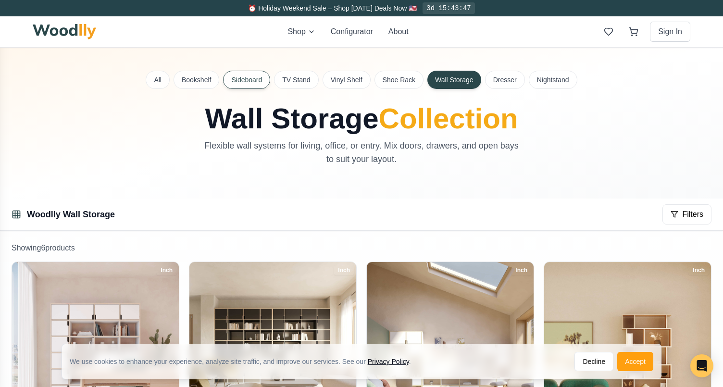 Image resolution: width=723 pixels, height=387 pixels. I want to click on button: Bookshelf, so click(196, 80).